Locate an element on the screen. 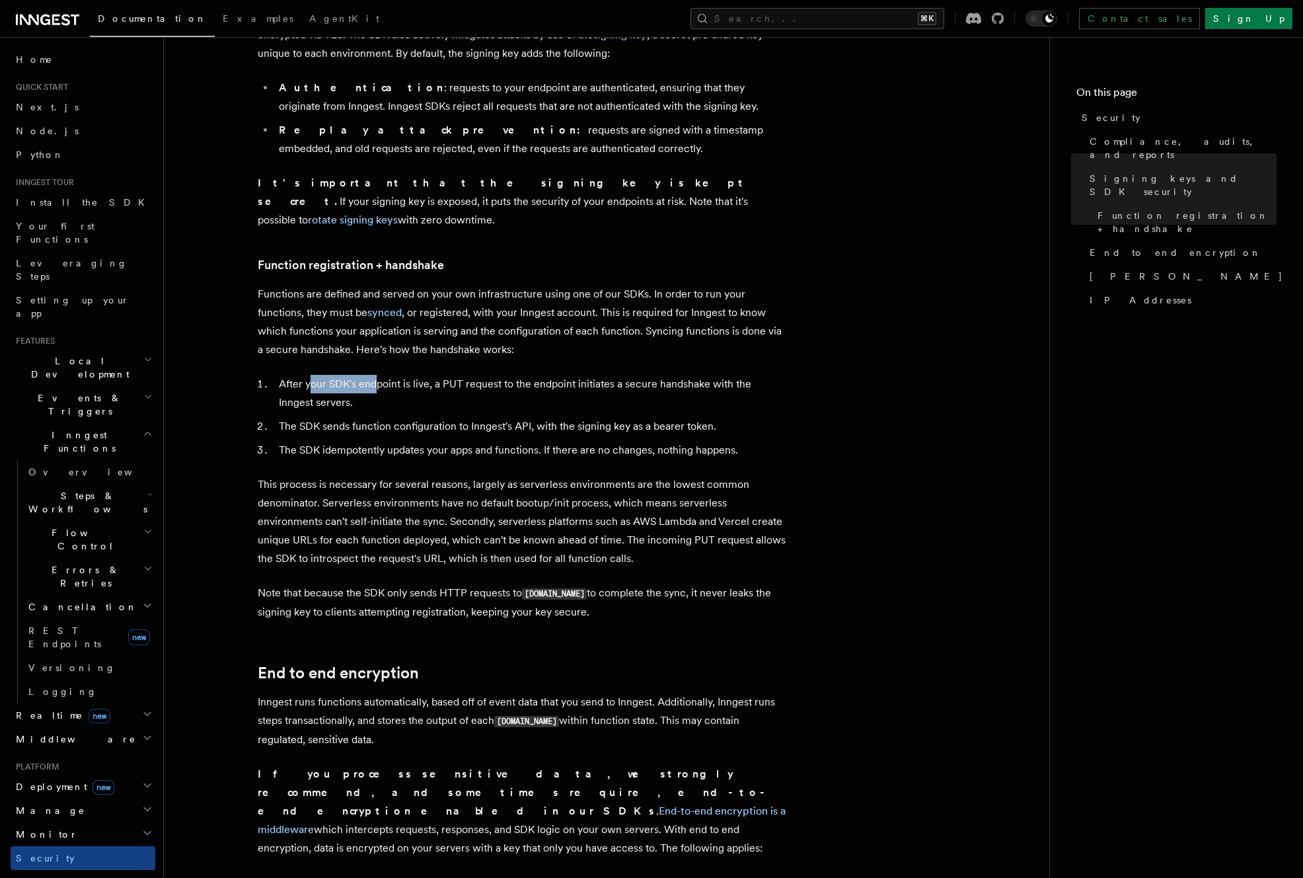  p: Note that because the SDK only sends HTTP requests to to complete the sync, it never leaks the si... is located at coordinates (522, 602).